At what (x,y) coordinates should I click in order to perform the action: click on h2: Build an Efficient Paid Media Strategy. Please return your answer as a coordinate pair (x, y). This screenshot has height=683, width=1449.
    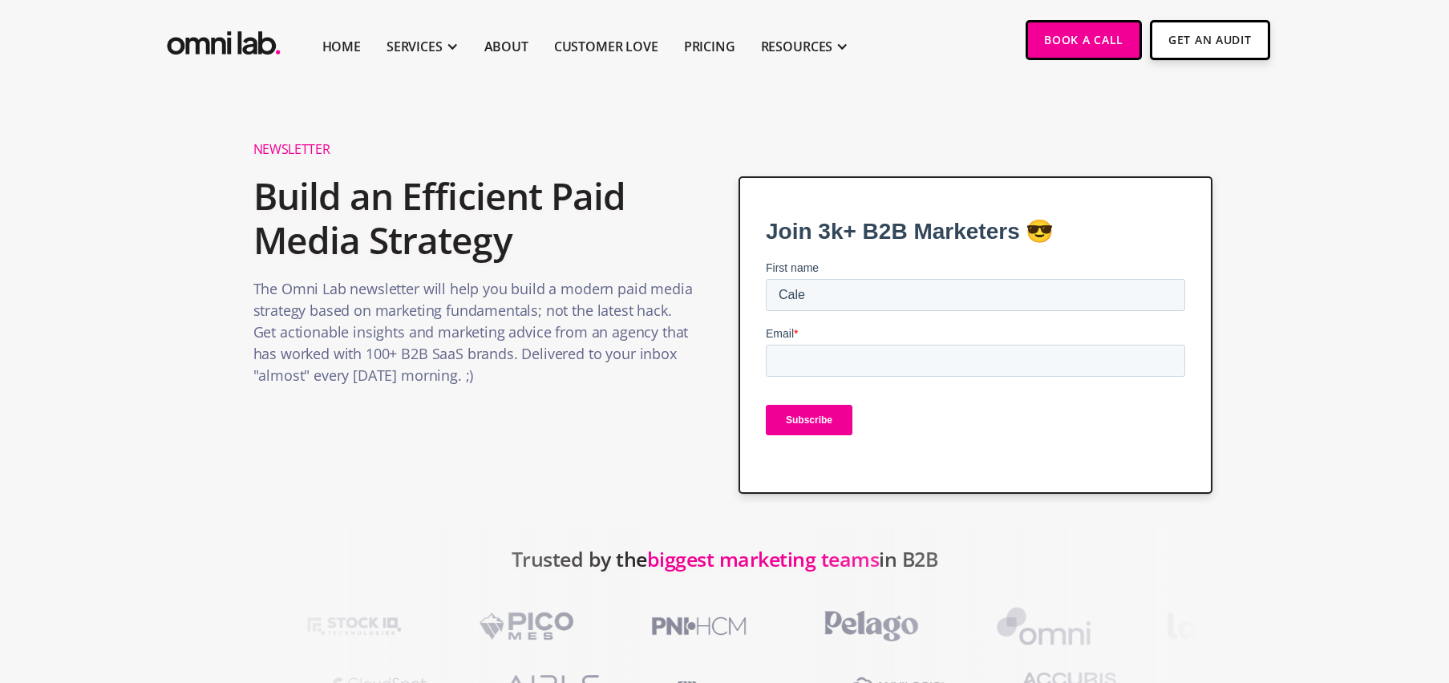
    Looking at the image, I should click on (474, 218).